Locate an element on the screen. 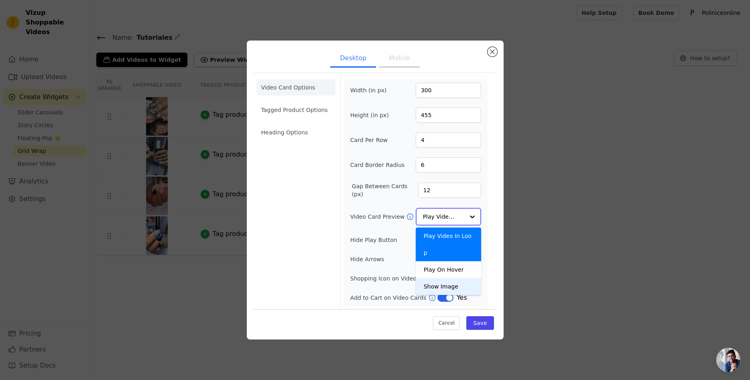 This screenshot has height=380, width=750. li: Tagged Product Options is located at coordinates (296, 110).